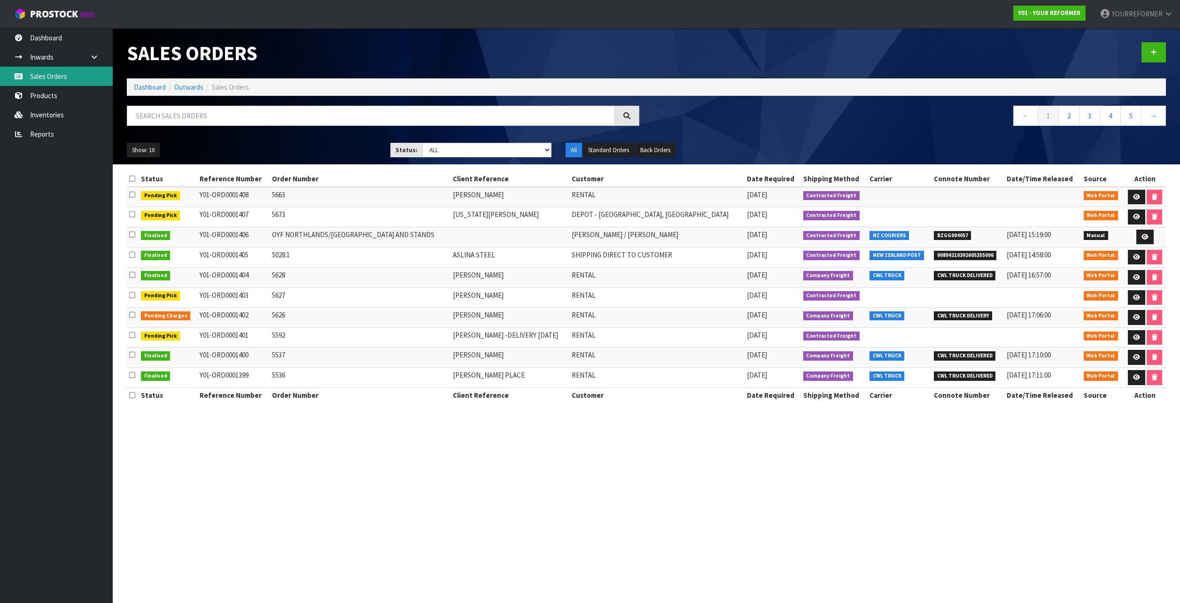  I want to click on strong: Status:, so click(406, 150).